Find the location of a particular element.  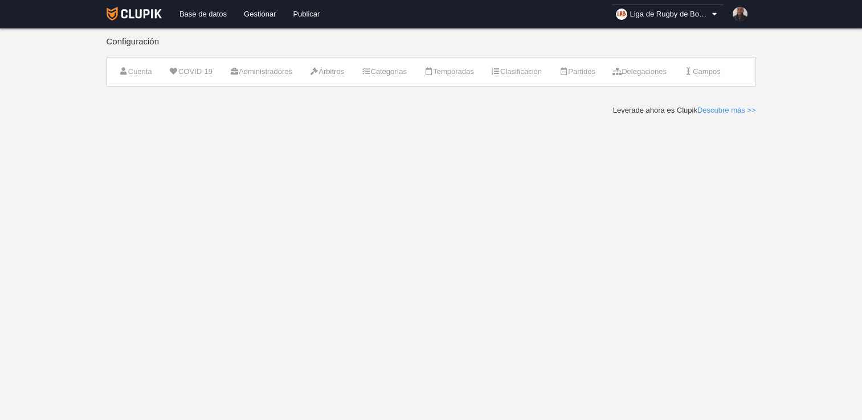

div: Configuración is located at coordinates (431, 47).